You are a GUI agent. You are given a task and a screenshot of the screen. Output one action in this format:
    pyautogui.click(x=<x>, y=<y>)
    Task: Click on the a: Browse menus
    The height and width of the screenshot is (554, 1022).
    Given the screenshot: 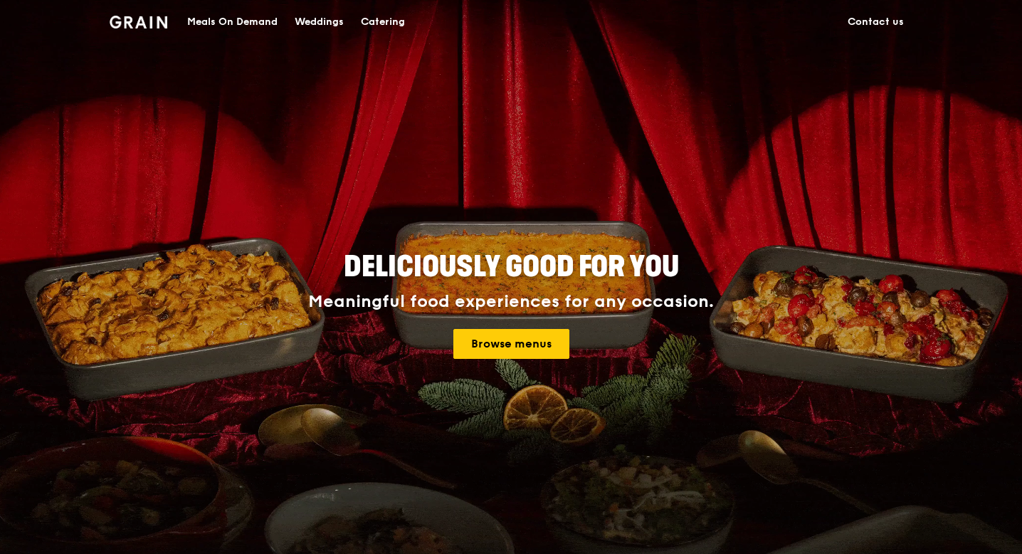 What is the action you would take?
    pyautogui.click(x=511, y=344)
    